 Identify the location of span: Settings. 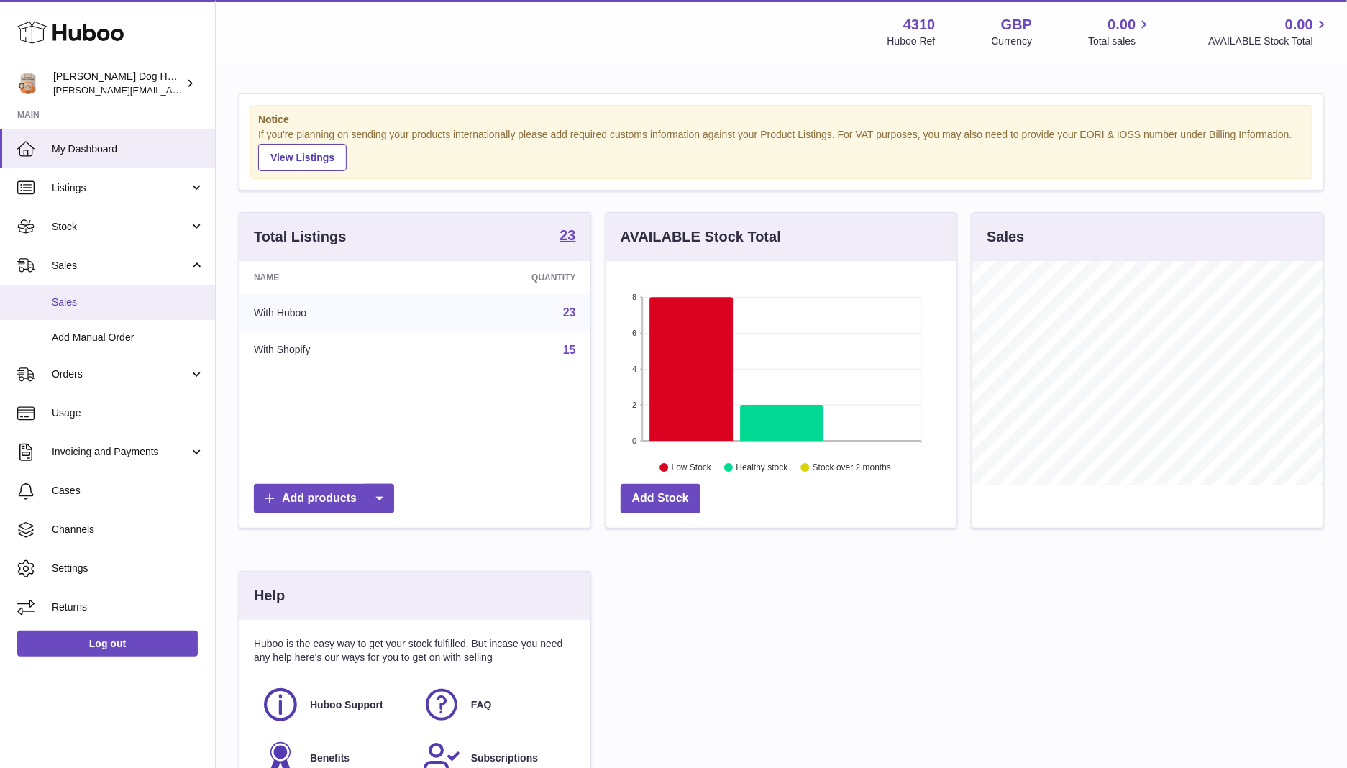
(128, 568).